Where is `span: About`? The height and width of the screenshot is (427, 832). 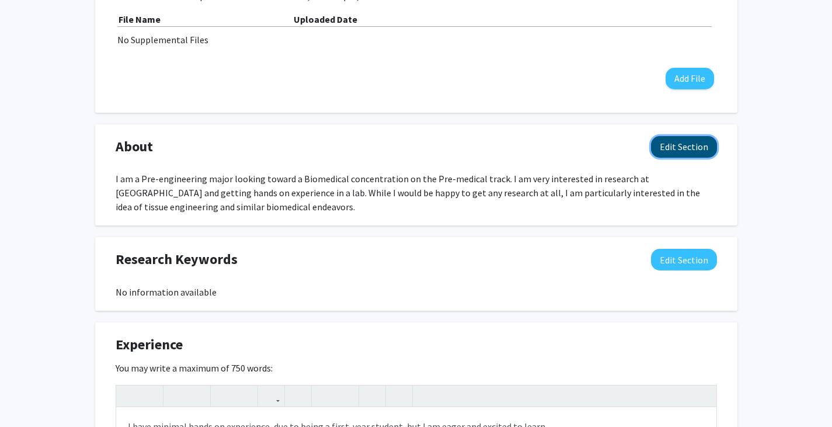 span: About is located at coordinates (134, 147).